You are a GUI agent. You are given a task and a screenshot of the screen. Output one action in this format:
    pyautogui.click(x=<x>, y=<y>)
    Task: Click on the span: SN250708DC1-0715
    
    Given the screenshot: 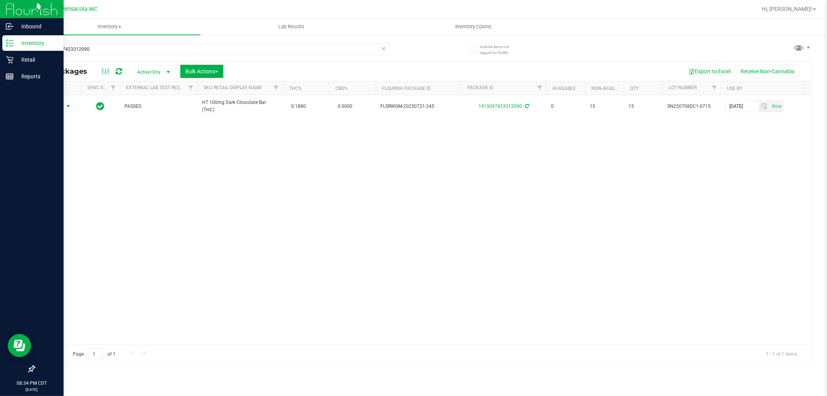 What is the action you would take?
    pyautogui.click(x=692, y=106)
    